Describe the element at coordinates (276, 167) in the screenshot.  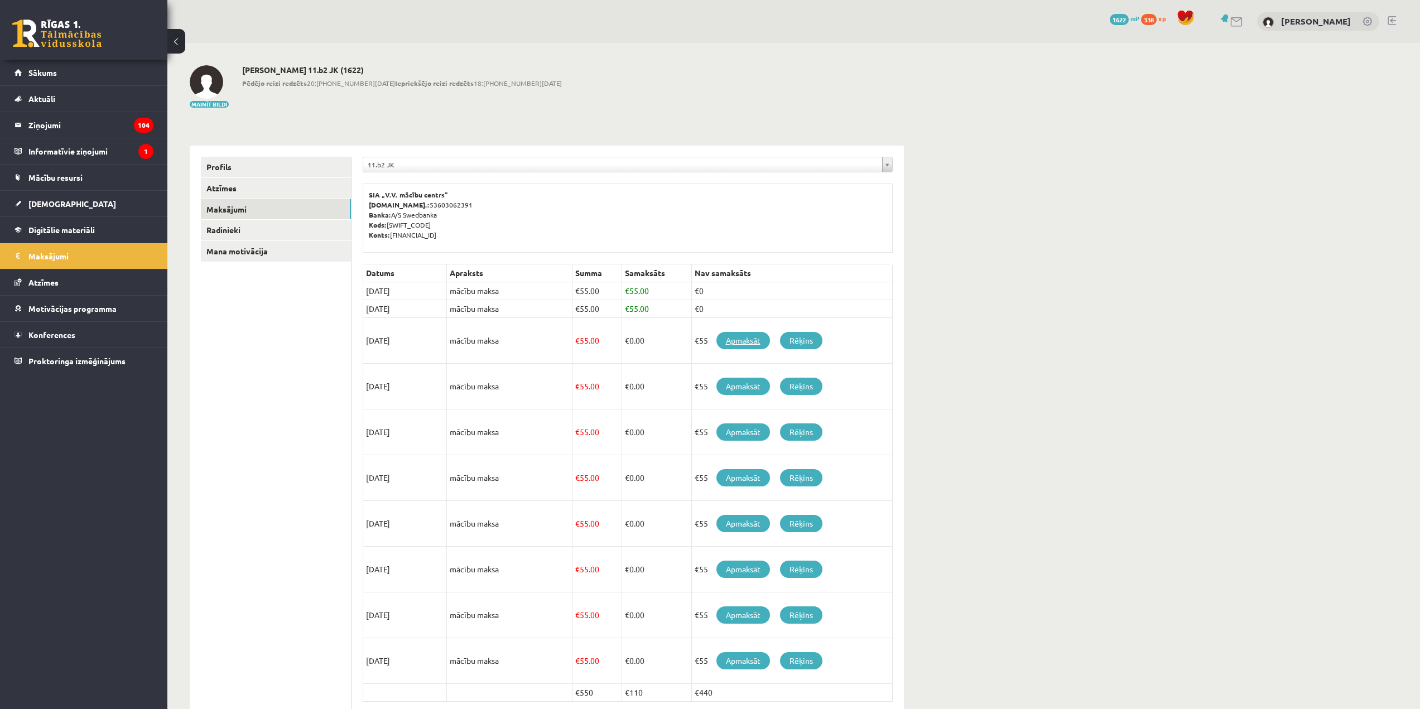
I see `a: Profils` at that location.